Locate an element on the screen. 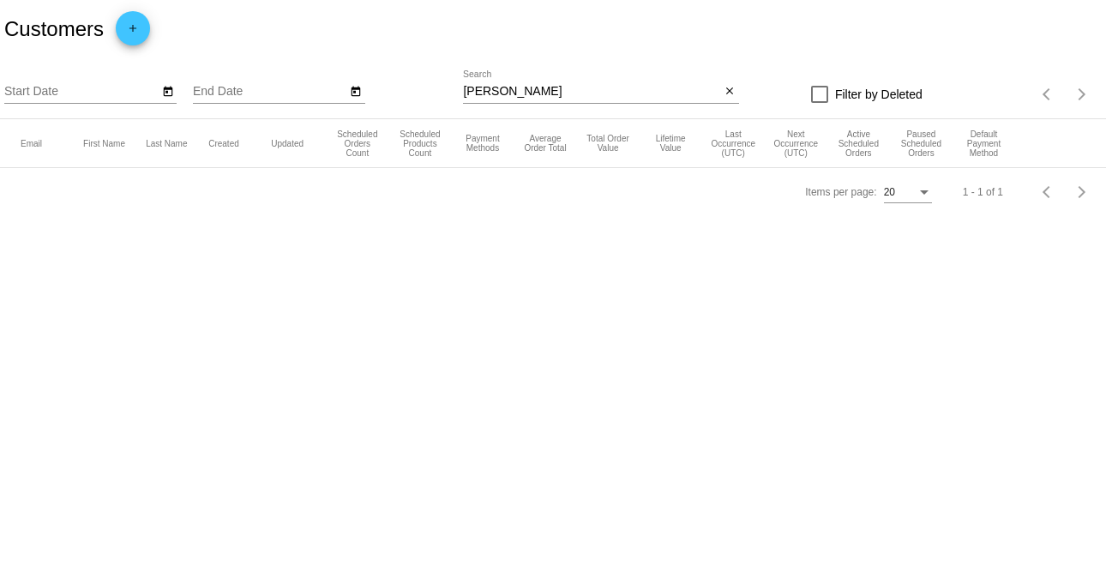  button: Change sorting for ScheduledOrderLTV is located at coordinates (670, 143).